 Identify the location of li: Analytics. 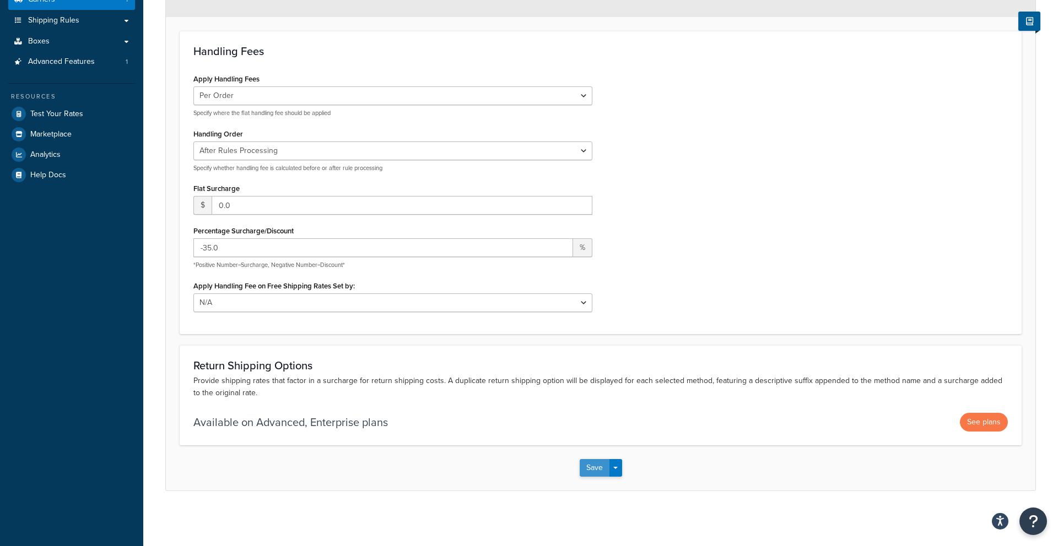
(72, 155).